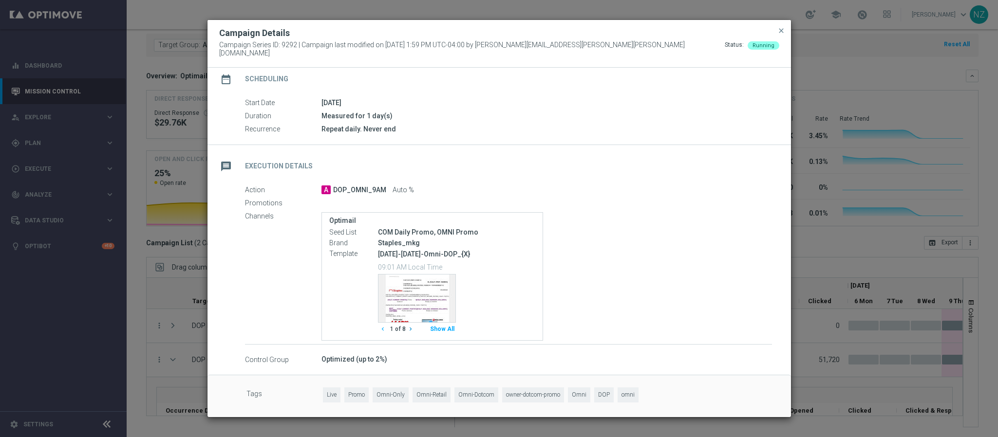 Image resolution: width=998 pixels, height=437 pixels. What do you see at coordinates (442, 329) in the screenshot?
I see `button: Show All` at bounding box center [442, 329].